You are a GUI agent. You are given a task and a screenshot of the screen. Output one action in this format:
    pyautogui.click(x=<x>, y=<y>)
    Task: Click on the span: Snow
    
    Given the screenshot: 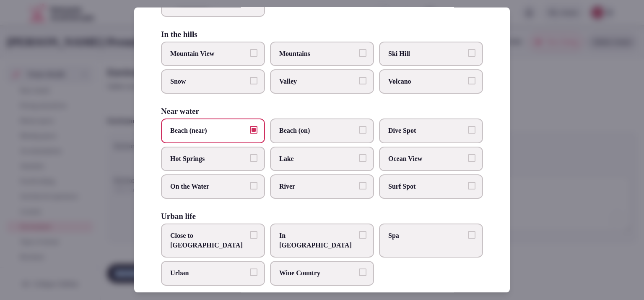 What is the action you would take?
    pyautogui.click(x=209, y=81)
    